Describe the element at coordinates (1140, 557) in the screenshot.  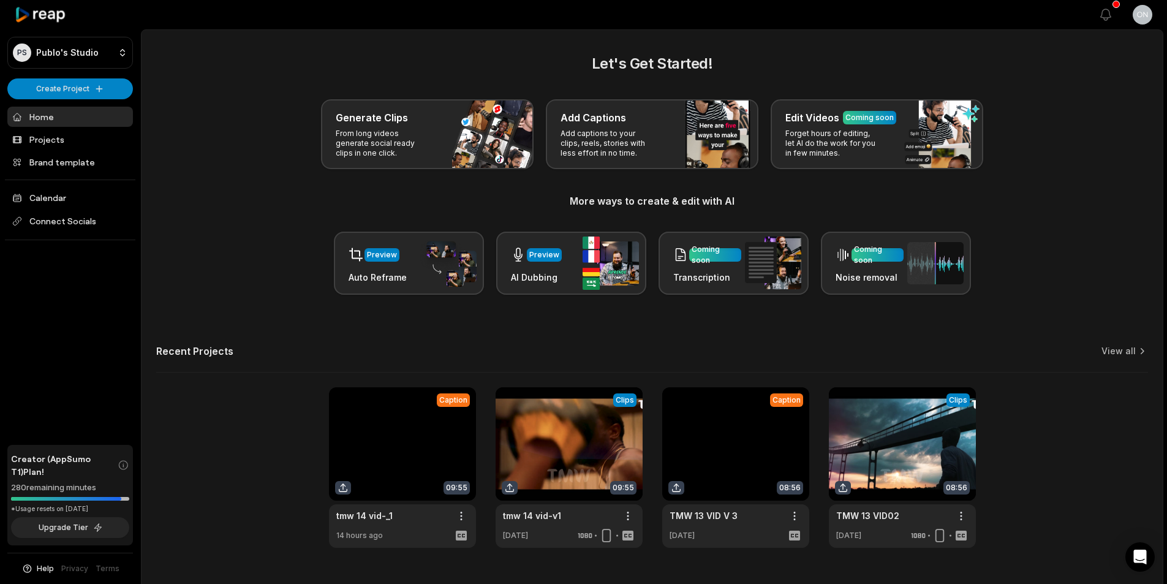
I see `div: Open Intercom Messenger` at that location.